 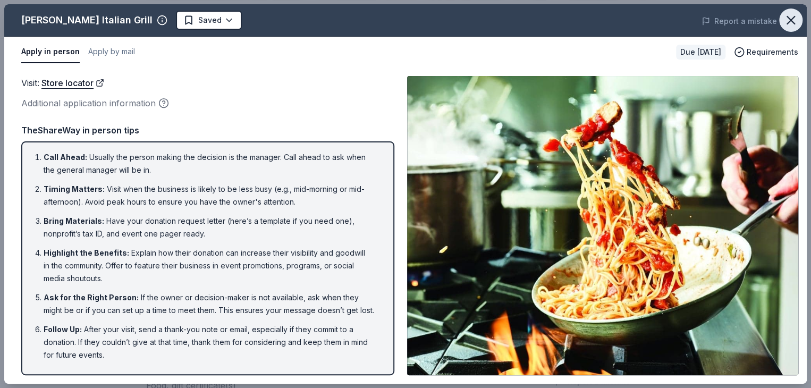 What do you see at coordinates (74, 189) in the screenshot?
I see `span: Timing Matters :` at bounding box center [74, 189].